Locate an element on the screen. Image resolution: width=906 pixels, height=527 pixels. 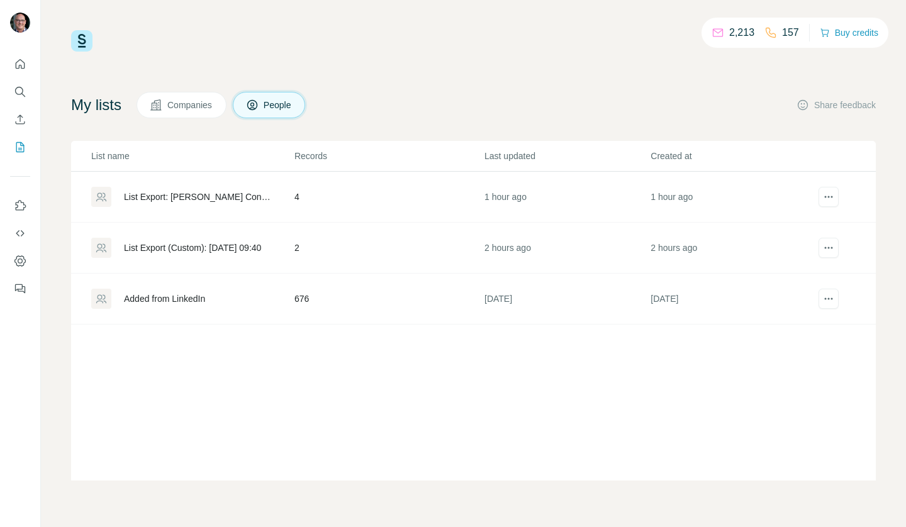
img: Avatar is located at coordinates (20, 23).